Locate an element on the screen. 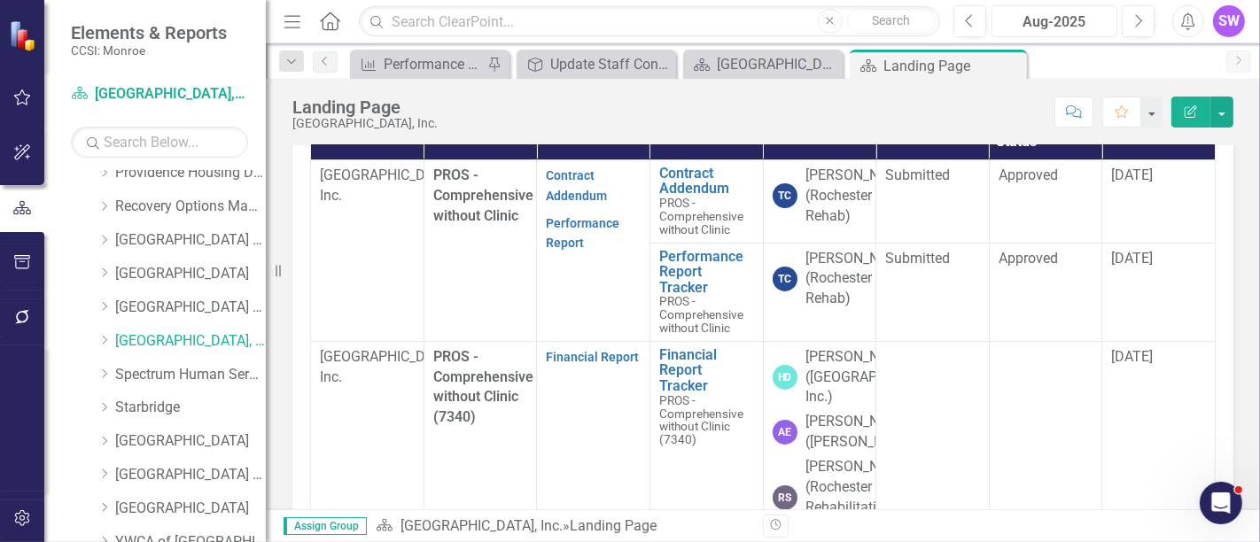  button: Search is located at coordinates (891, 21).